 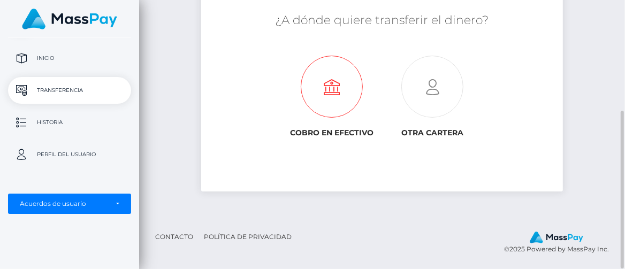 What do you see at coordinates (70, 58) in the screenshot?
I see `p: Inicio` at bounding box center [70, 58].